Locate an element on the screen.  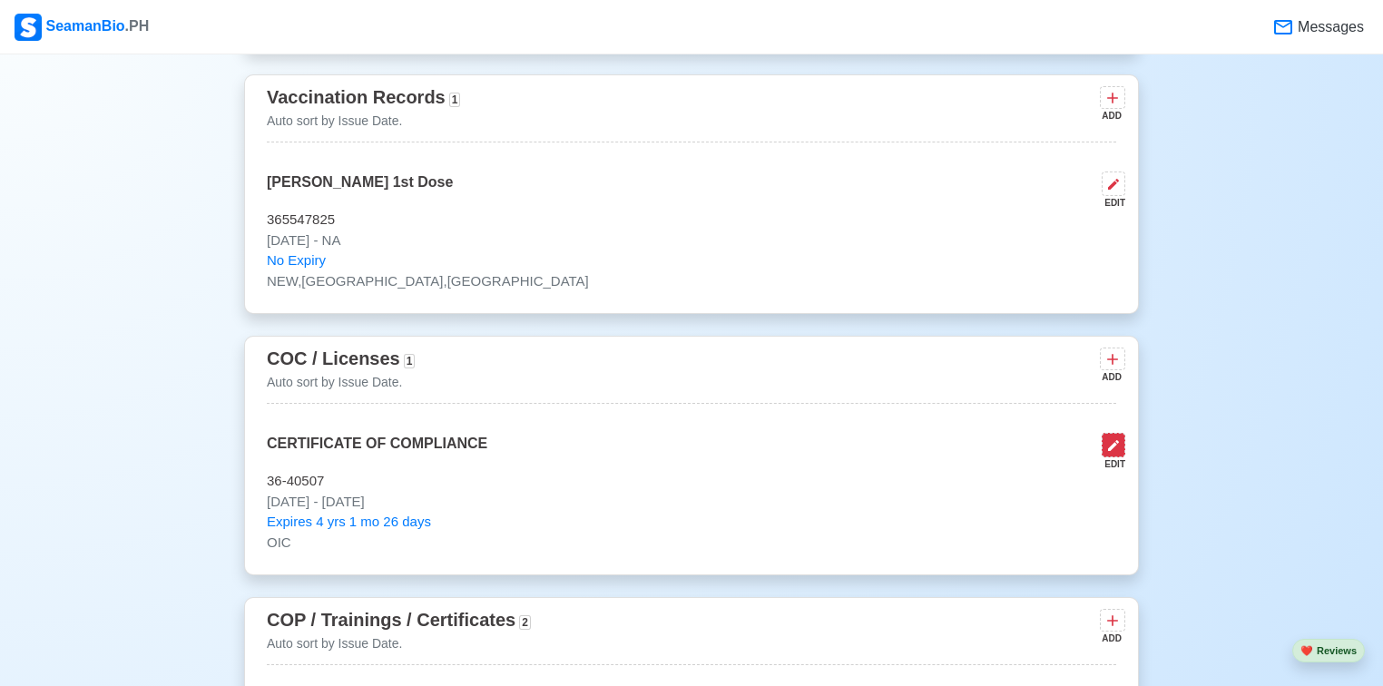
span: Messages is located at coordinates (1328, 27).